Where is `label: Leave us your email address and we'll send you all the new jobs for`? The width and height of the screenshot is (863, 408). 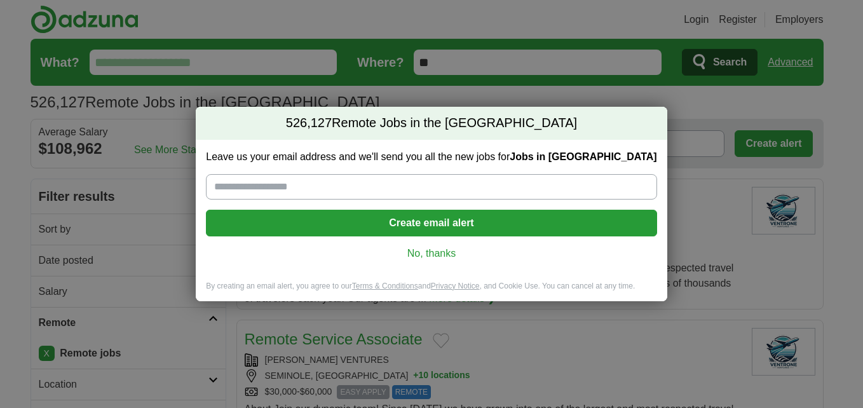
label: Leave us your email address and we'll send you all the new jobs for is located at coordinates (431, 157).